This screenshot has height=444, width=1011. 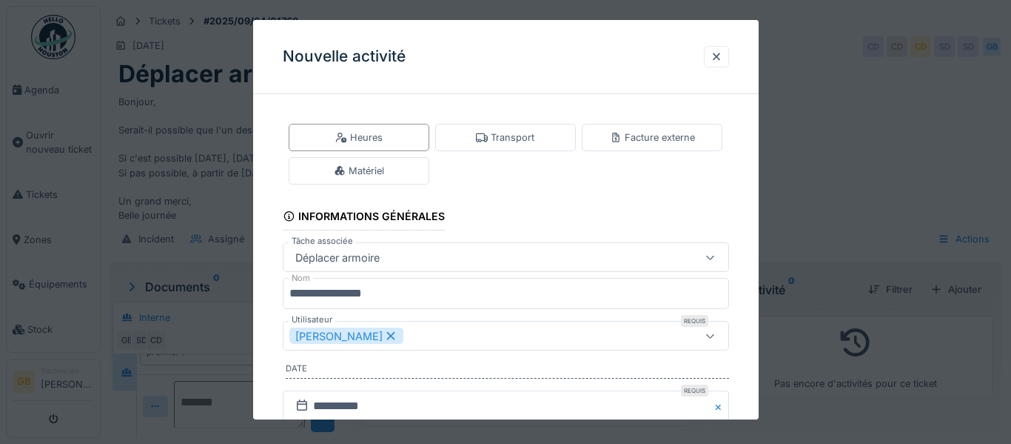 What do you see at coordinates (652, 137) in the screenshot?
I see `div: Facture externe` at bounding box center [652, 137].